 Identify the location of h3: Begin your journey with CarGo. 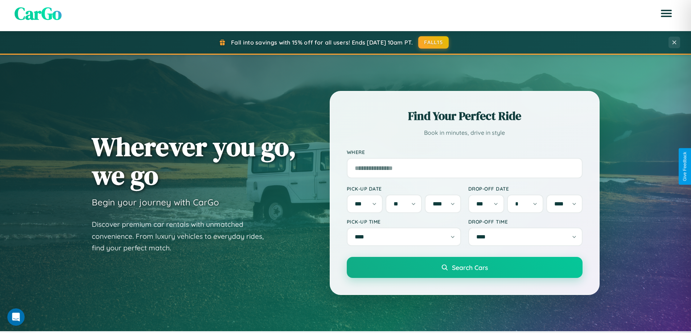
(155, 202).